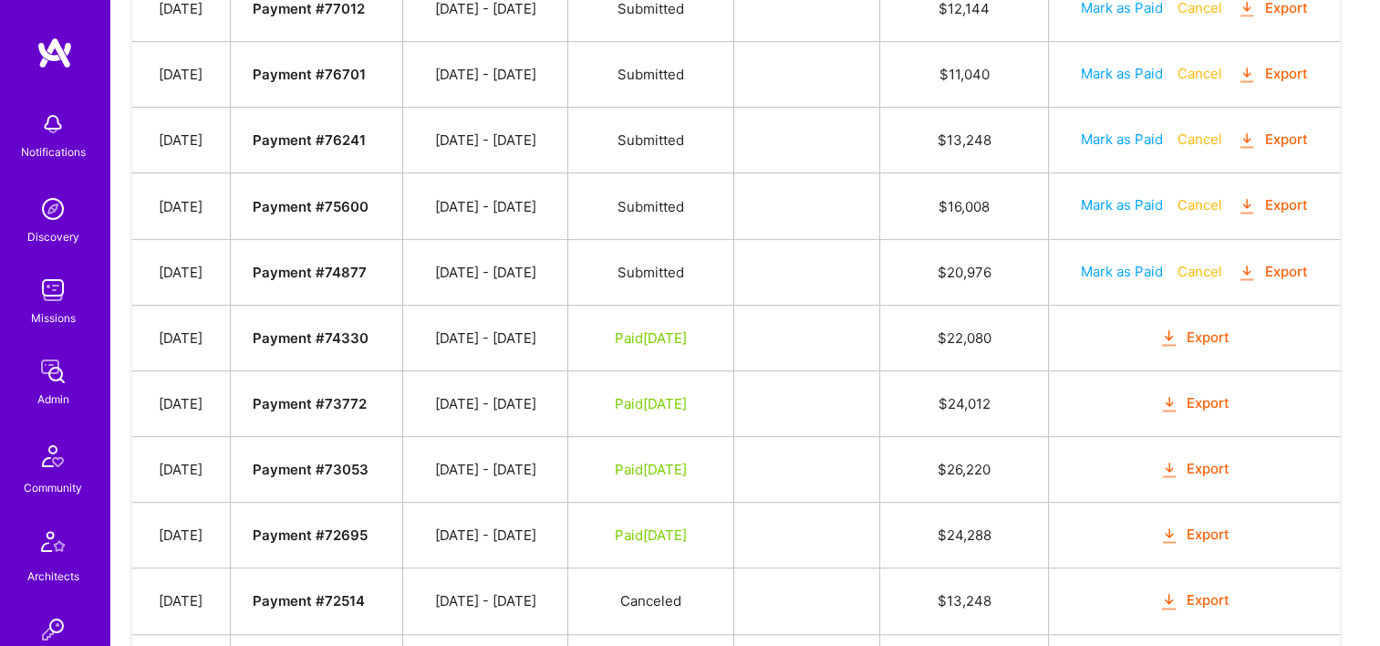  I want to click on td: $ 26,220, so click(964, 470).